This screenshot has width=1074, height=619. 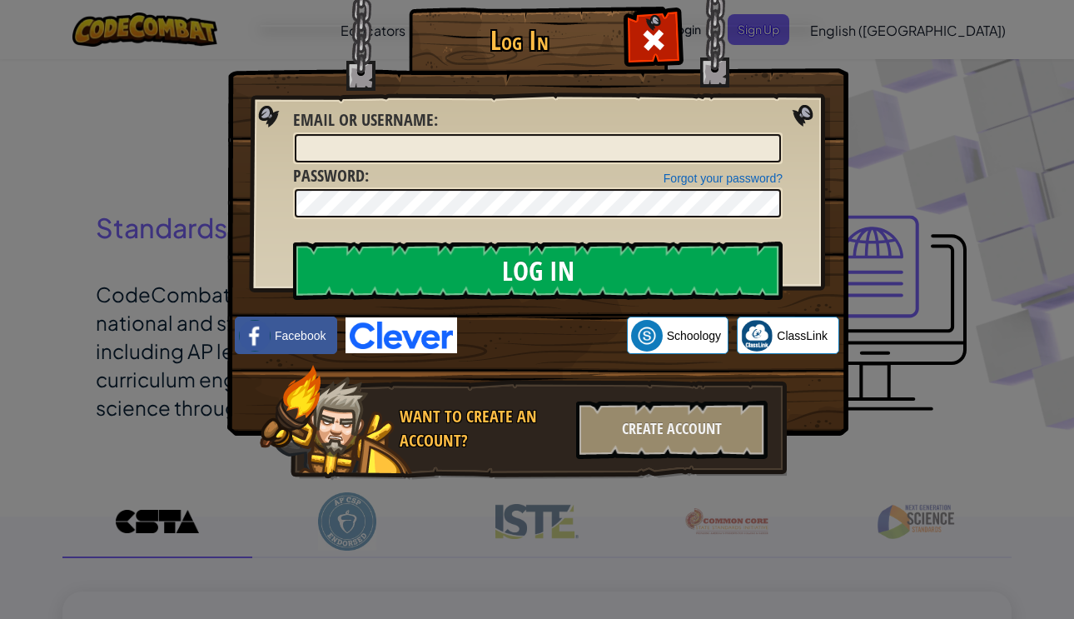 What do you see at coordinates (519, 40) in the screenshot?
I see `h1: Log In` at bounding box center [519, 40].